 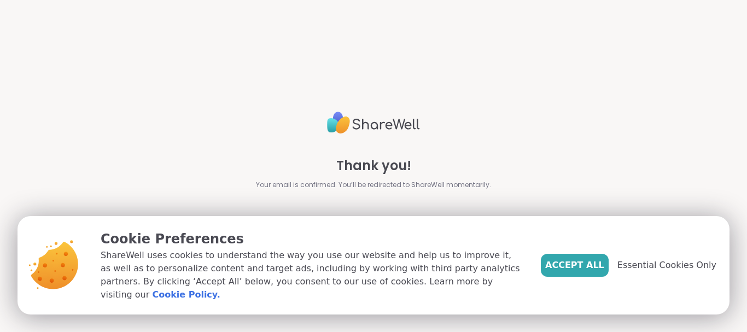 What do you see at coordinates (312, 275) in the screenshot?
I see `p: ShareWell uses cookies to understand the way you use our website and help us to improve it, as we...` at bounding box center [312, 275].